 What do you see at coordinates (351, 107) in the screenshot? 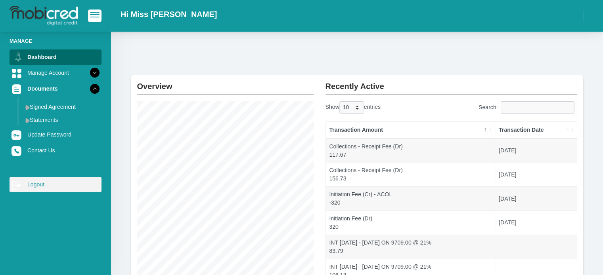
I see `select: Showentries` at bounding box center [351, 107].